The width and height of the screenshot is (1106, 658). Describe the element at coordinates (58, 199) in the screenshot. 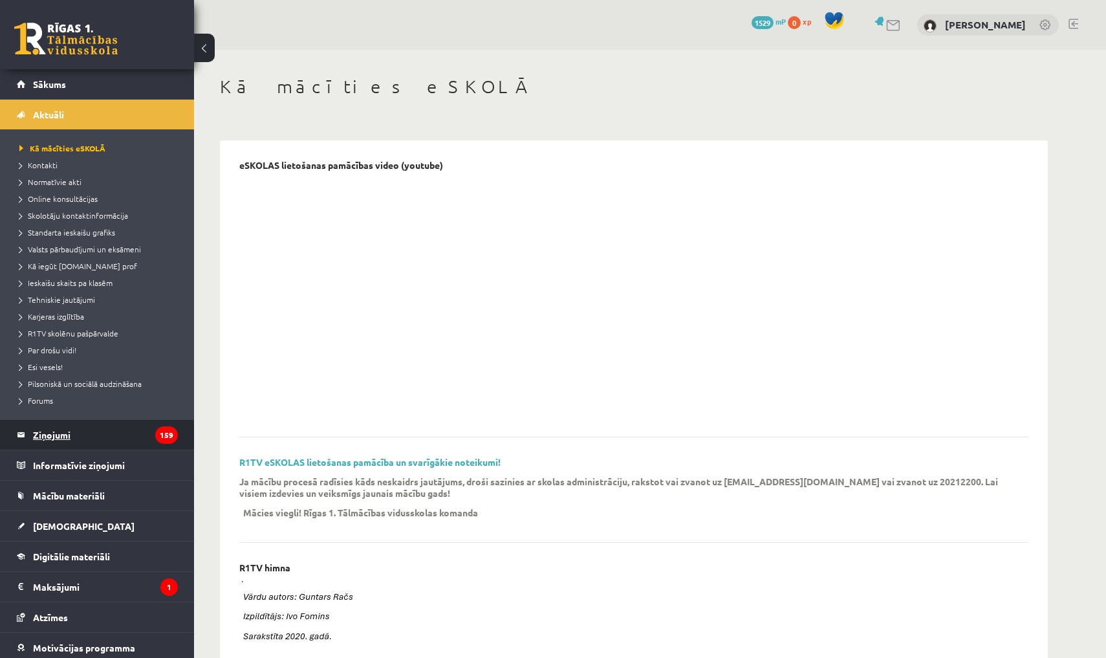

I see `span: Online konsultācijas` at that location.